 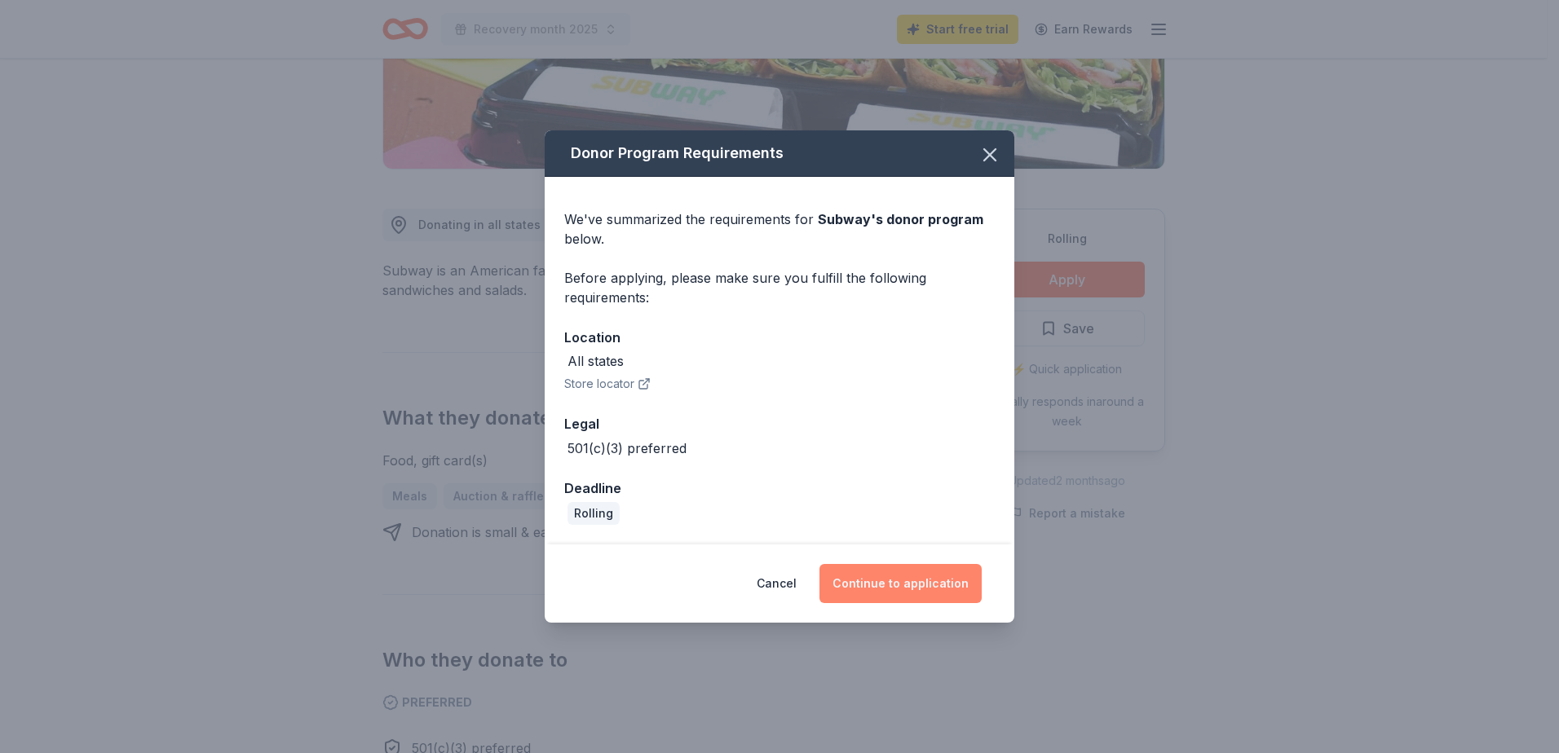 What do you see at coordinates (593, 514) in the screenshot?
I see `div: Rolling` at bounding box center [593, 514].